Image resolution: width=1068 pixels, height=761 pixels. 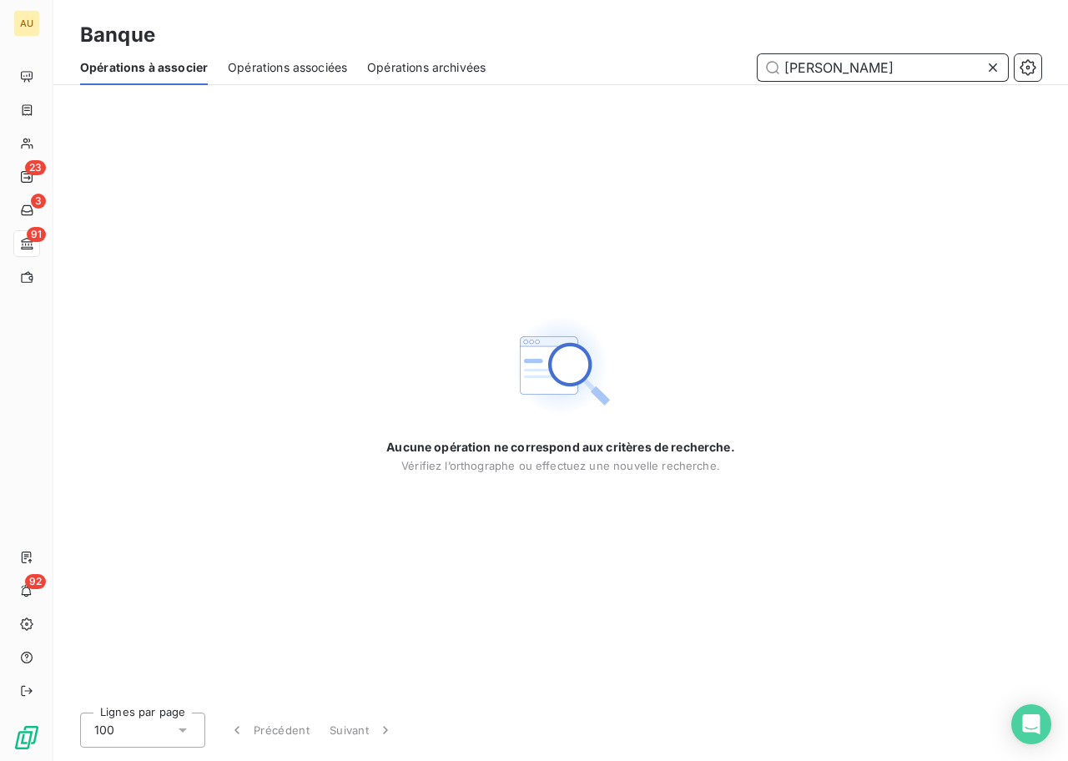 What do you see at coordinates (38, 201) in the screenshot?
I see `span: 3` at bounding box center [38, 201].